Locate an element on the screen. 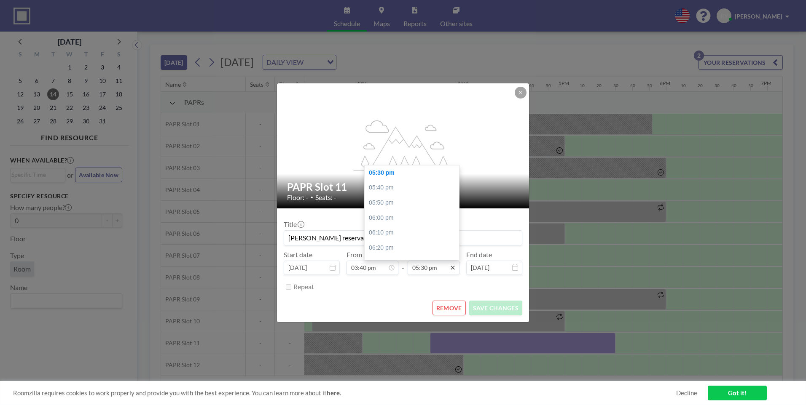 The height and width of the screenshot is (405, 806). a: here. is located at coordinates (334, 393).